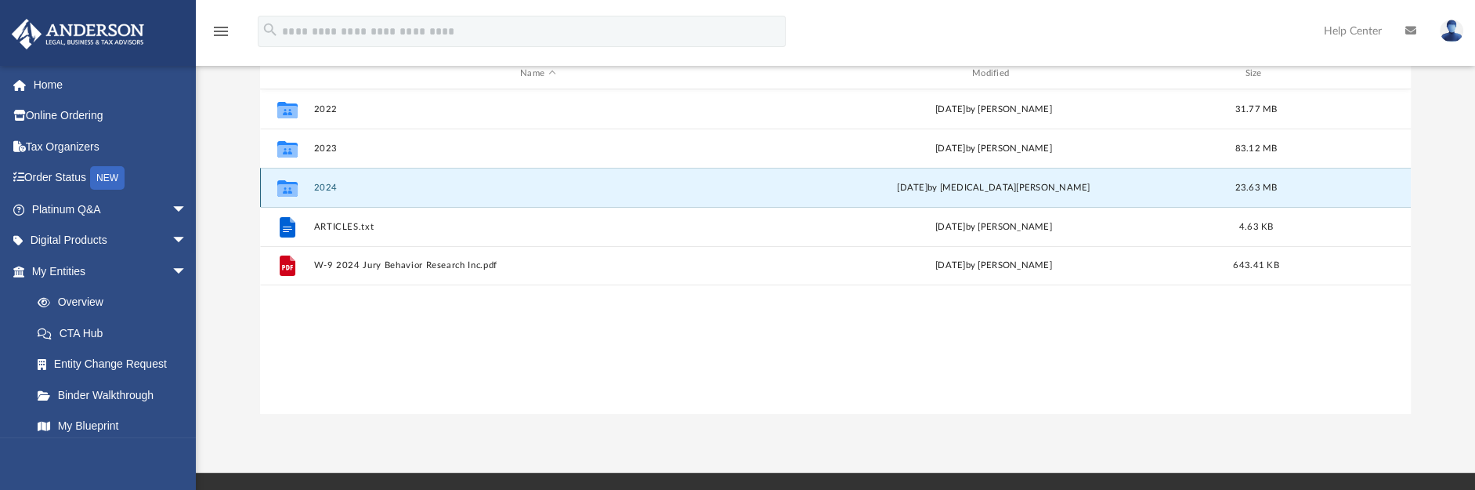 The width and height of the screenshot is (1475, 490). What do you see at coordinates (110, 146) in the screenshot?
I see `a: Tax Organizers` at bounding box center [110, 146].